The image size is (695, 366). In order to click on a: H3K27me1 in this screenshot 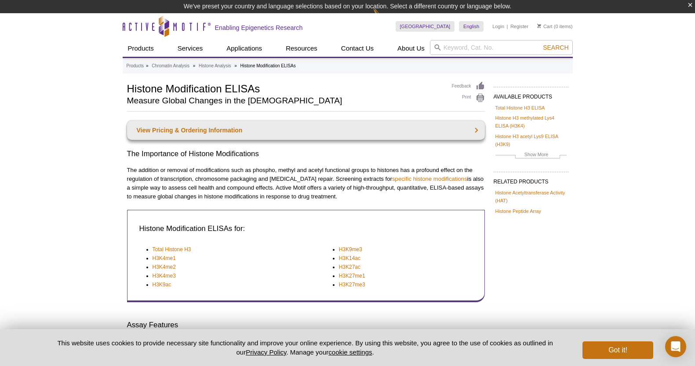, I will do `click(352, 276)`.